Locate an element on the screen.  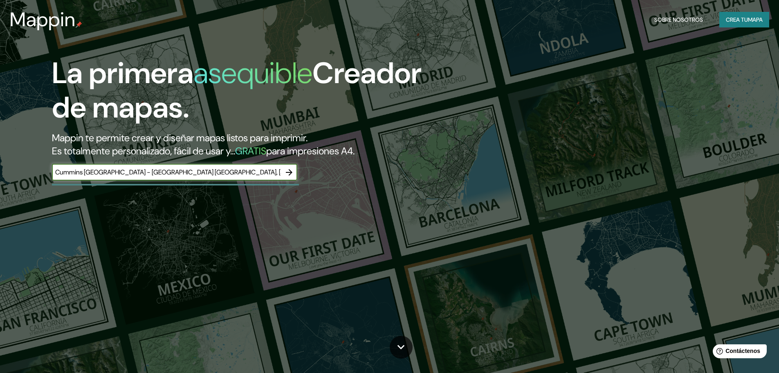
font: mapa is located at coordinates (756, 20).